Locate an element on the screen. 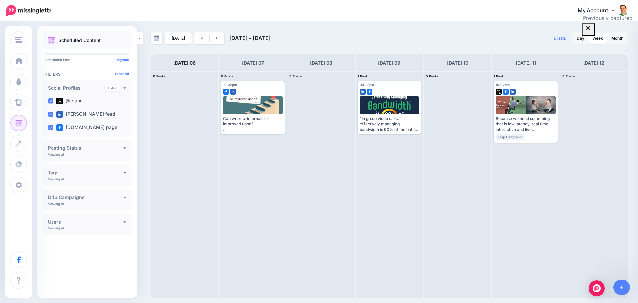  a: Day is located at coordinates (581, 38).